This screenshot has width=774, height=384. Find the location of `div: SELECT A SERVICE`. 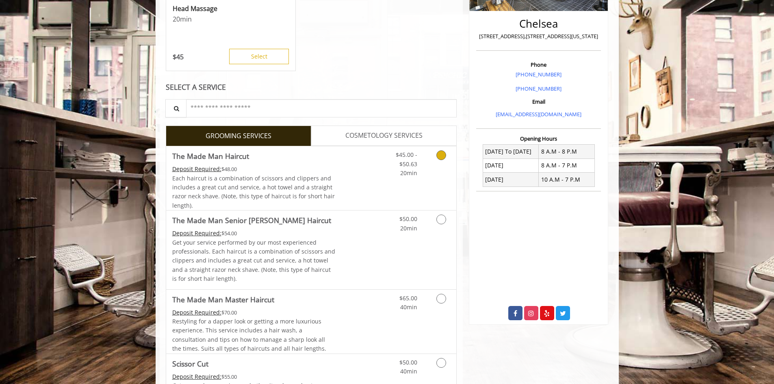

div: SELECT A SERVICE is located at coordinates (311, 87).